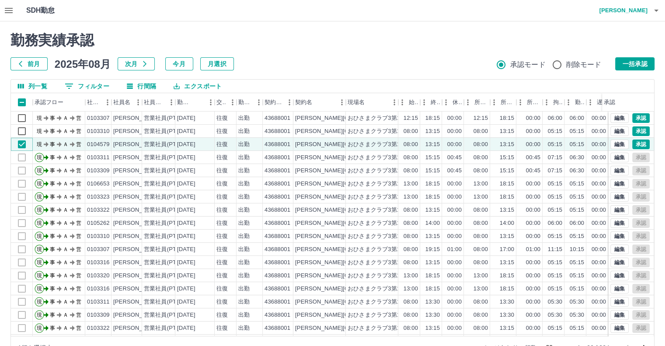  What do you see at coordinates (79, 171) in the screenshot?
I see `text: 営` at bounding box center [79, 171].